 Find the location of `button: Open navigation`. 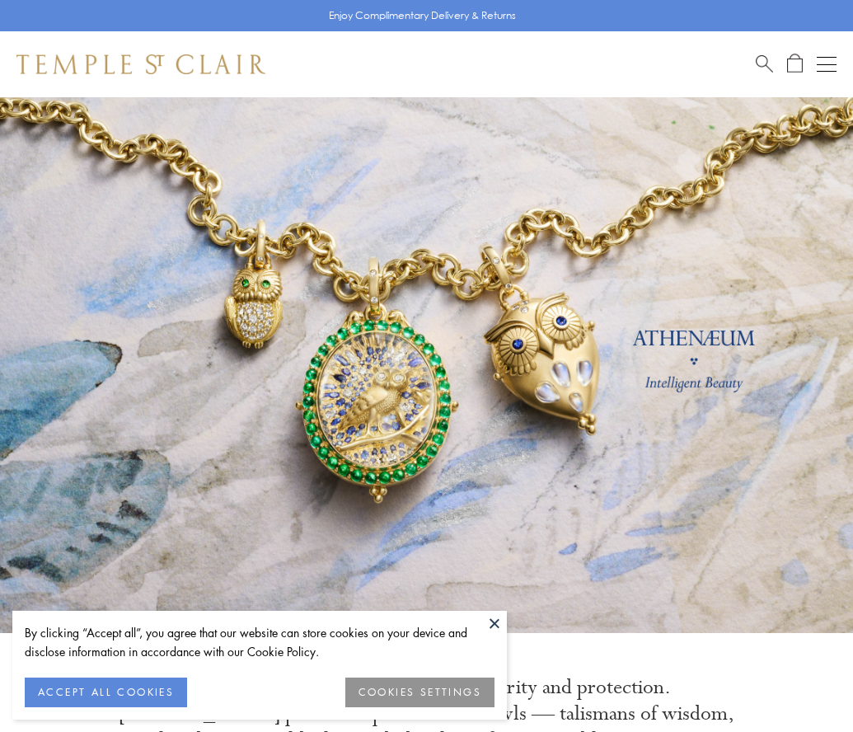

button: Open navigation is located at coordinates (827, 64).